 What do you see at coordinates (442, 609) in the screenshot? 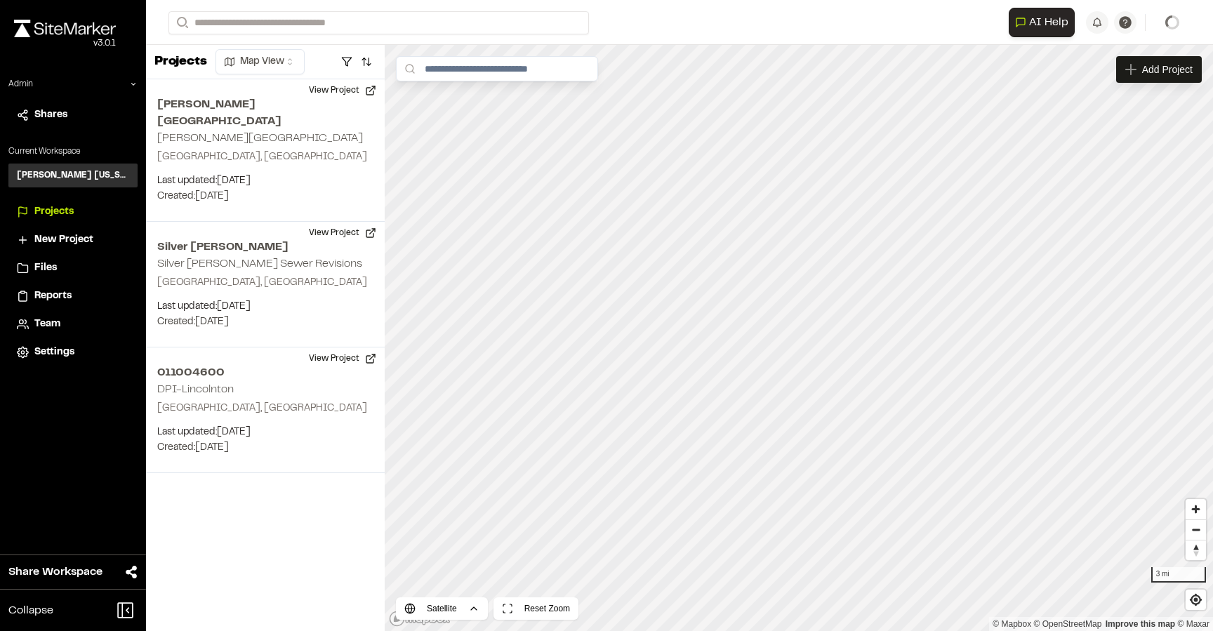
I see `button: Satellite` at bounding box center [442, 609].